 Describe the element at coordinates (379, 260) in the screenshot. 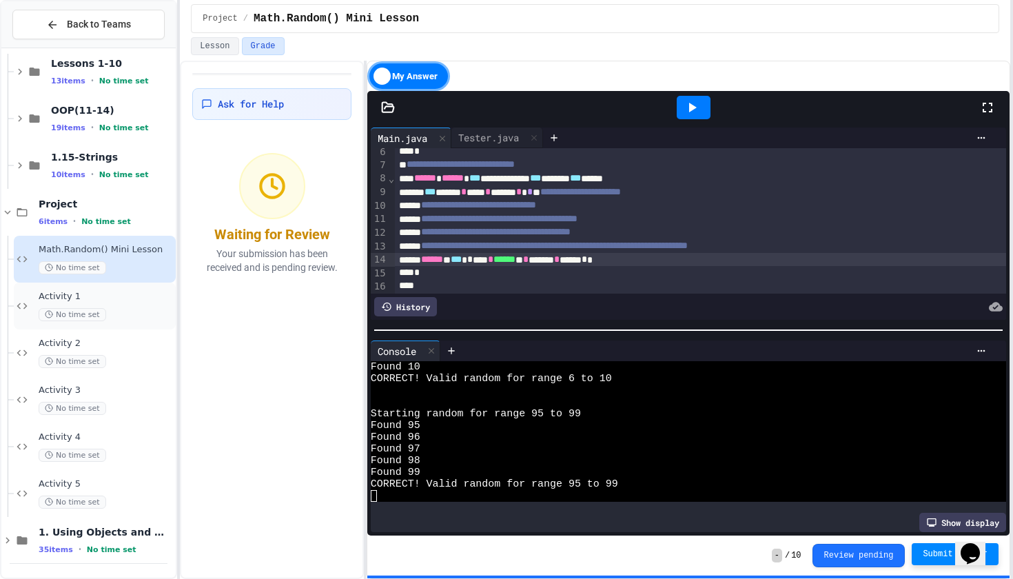

I see `div: 14` at that location.